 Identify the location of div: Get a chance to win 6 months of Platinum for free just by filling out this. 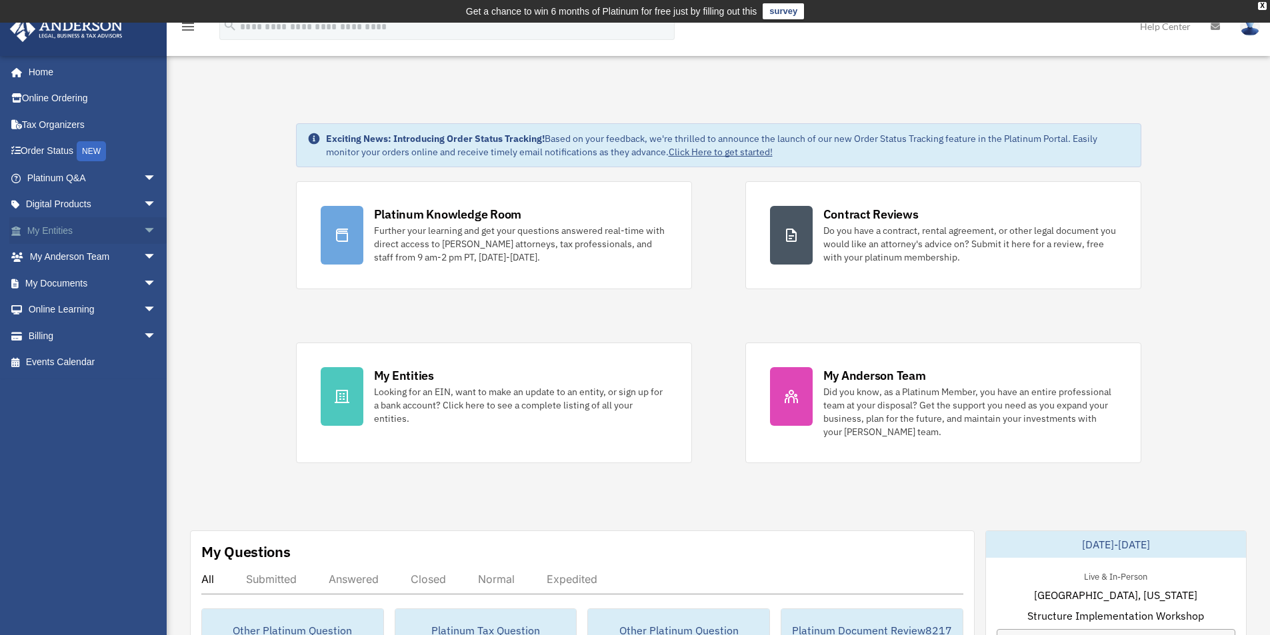
(611, 11).